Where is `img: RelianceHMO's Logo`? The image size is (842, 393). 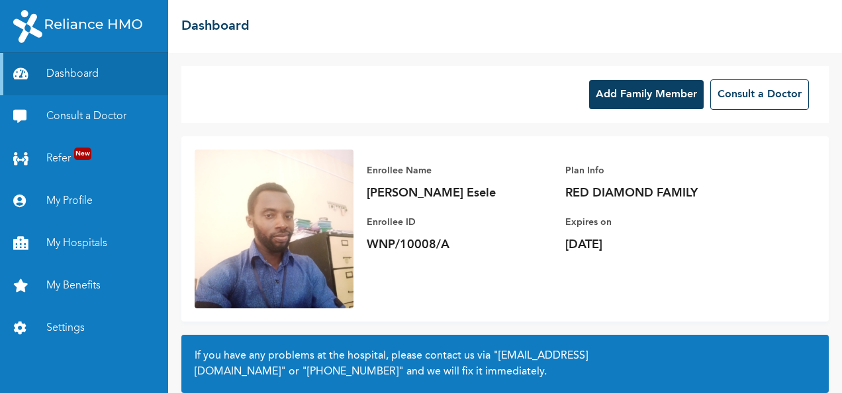
img: RelianceHMO's Logo is located at coordinates (77, 26).